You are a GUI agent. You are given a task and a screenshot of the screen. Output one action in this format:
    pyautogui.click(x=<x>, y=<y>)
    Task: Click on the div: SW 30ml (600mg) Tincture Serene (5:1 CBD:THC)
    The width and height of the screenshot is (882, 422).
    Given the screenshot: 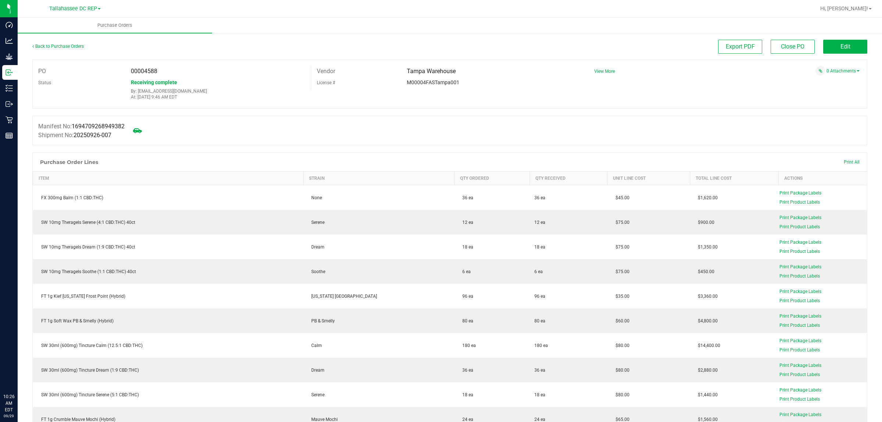 What is the action you would take?
    pyautogui.click(x=168, y=395)
    